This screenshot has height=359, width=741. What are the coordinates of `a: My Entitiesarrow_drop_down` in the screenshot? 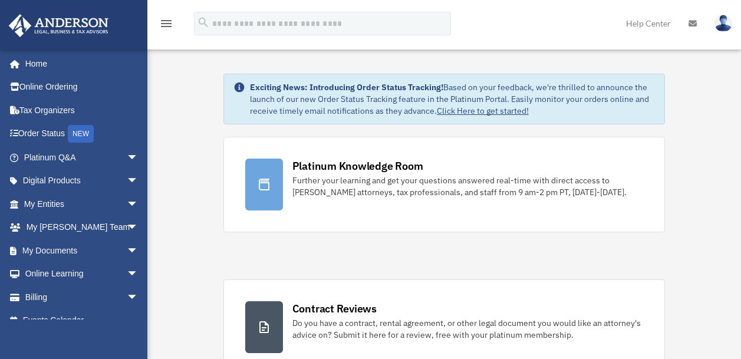 It's located at (82, 204).